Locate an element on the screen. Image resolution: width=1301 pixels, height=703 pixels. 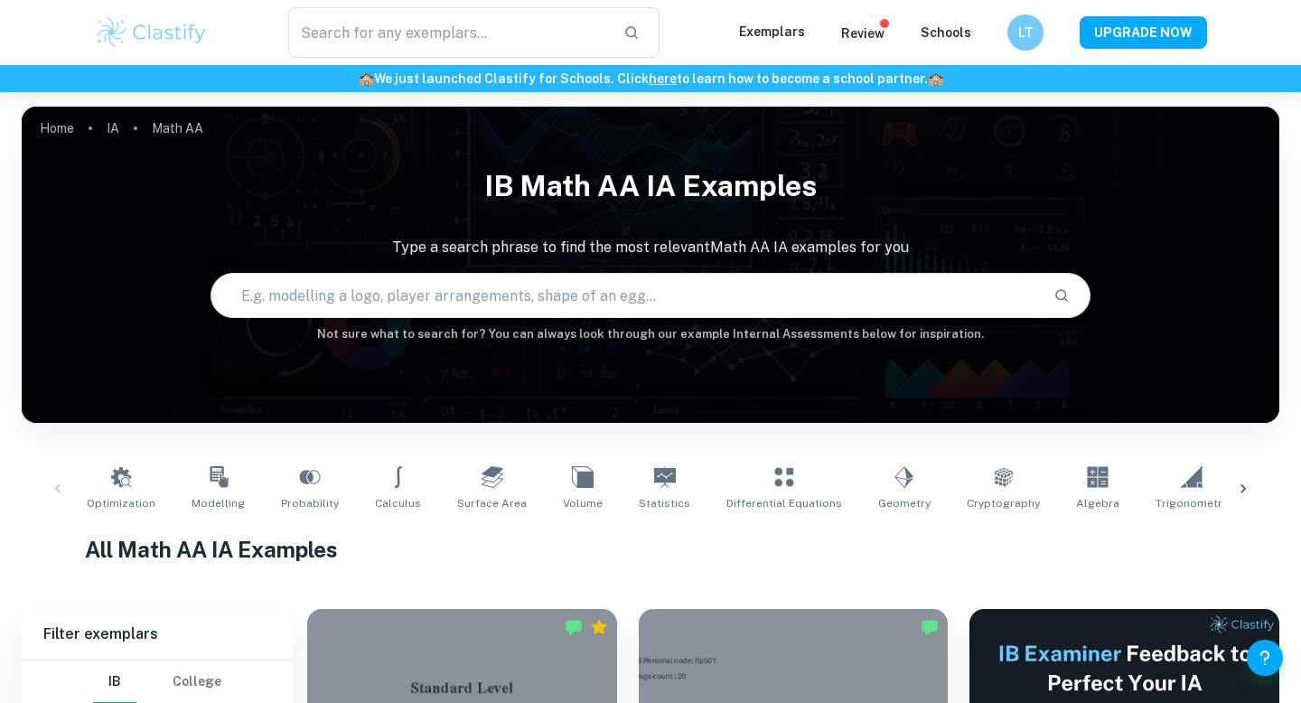
a: IA is located at coordinates (113, 128).